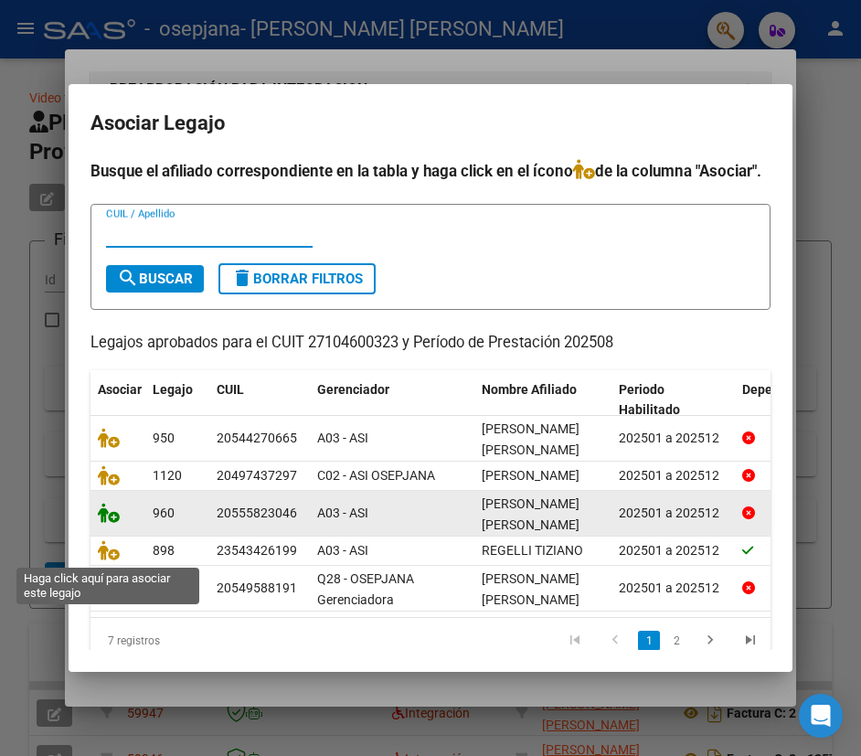  I want to click on span: Q28 - OSEPJANA Gerenciadora, so click(366, 588).